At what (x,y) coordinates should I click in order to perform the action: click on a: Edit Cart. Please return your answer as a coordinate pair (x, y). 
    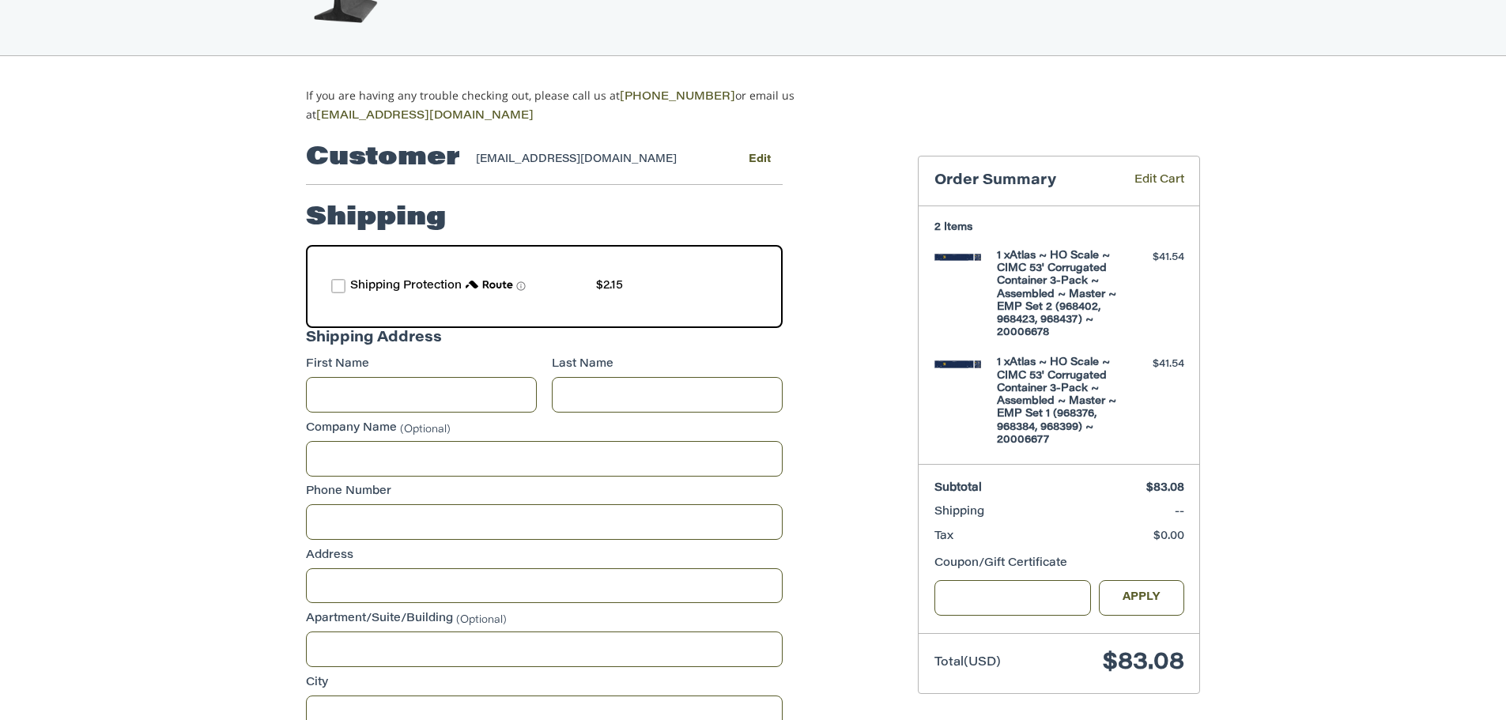
    Looking at the image, I should click on (1148, 181).